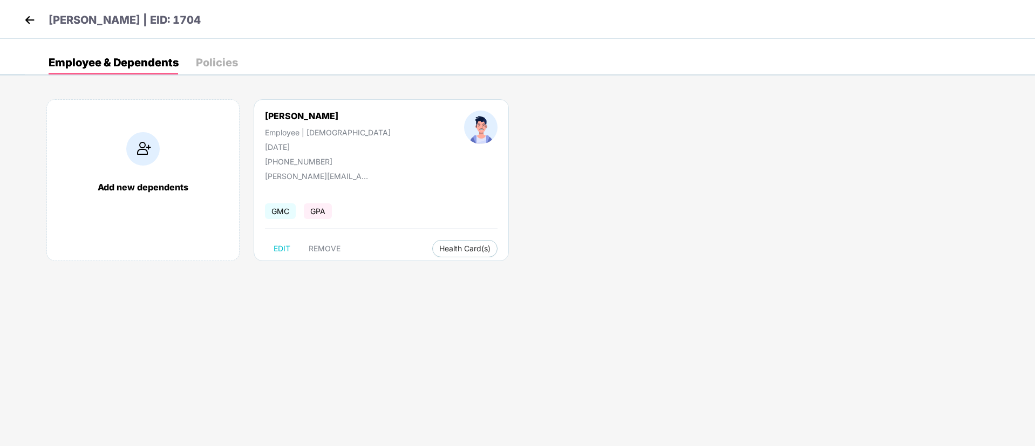  What do you see at coordinates (318, 211) in the screenshot?
I see `span: GPA` at bounding box center [318, 211].